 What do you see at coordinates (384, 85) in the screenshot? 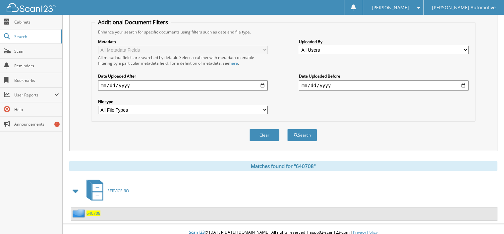
I see `input: end` at bounding box center [384, 85].